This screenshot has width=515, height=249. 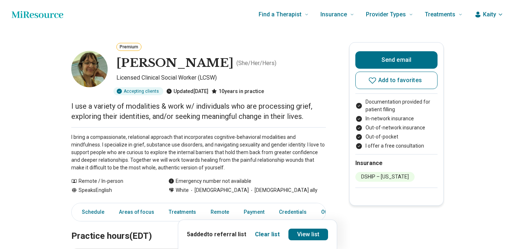 I want to click on span: Add to favorites, so click(x=400, y=80).